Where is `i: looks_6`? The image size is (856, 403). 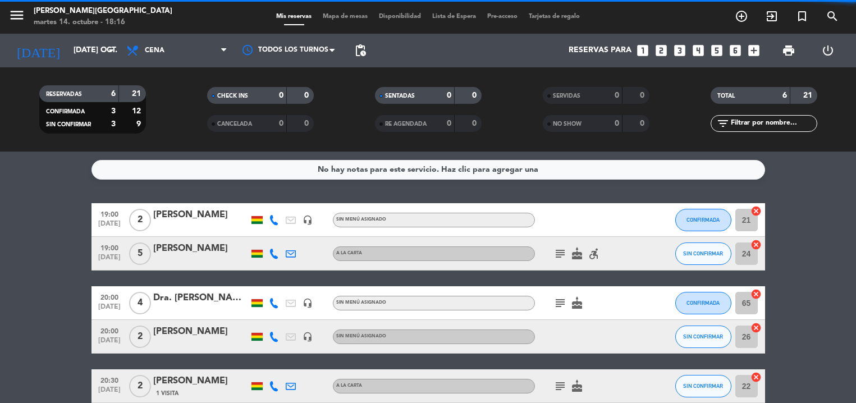
i: looks_6 is located at coordinates (735, 51).